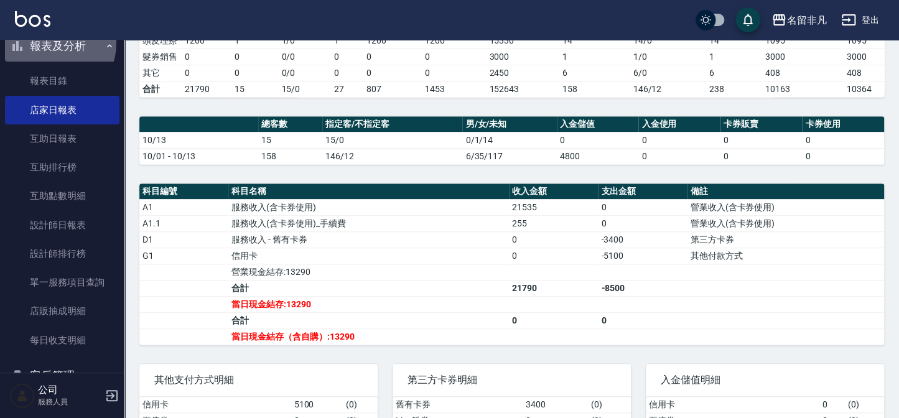 This screenshot has height=418, width=899. What do you see at coordinates (199, 140) in the screenshot?
I see `td: 10/13` at bounding box center [199, 140].